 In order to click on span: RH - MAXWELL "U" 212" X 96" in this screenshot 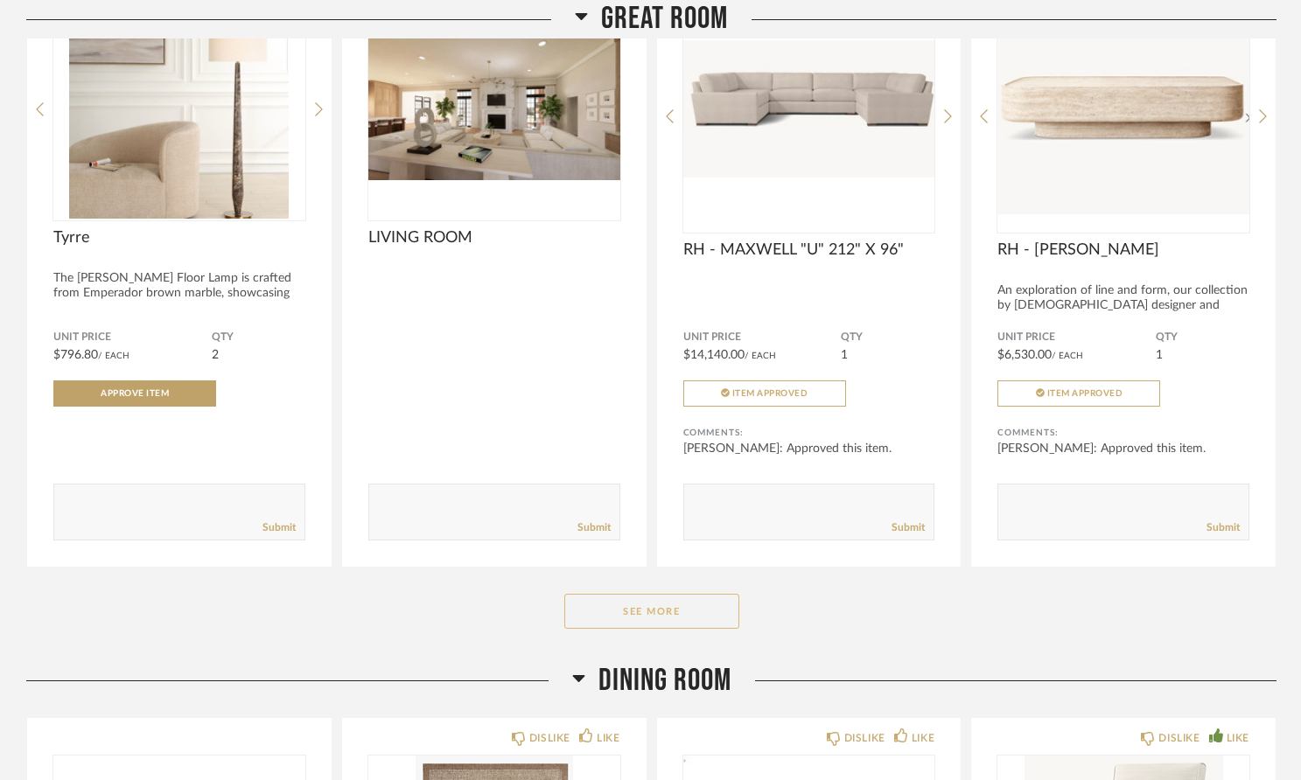, I will do `click(809, 250)`.